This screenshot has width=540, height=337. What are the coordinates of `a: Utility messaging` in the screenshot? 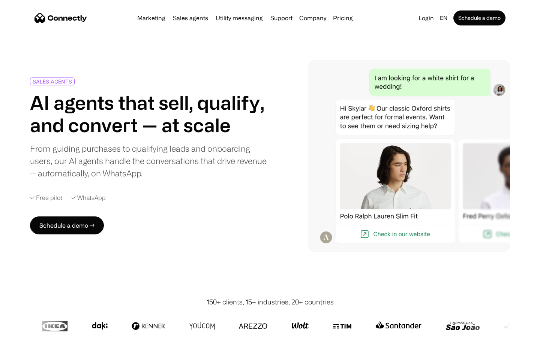 It's located at (239, 18).